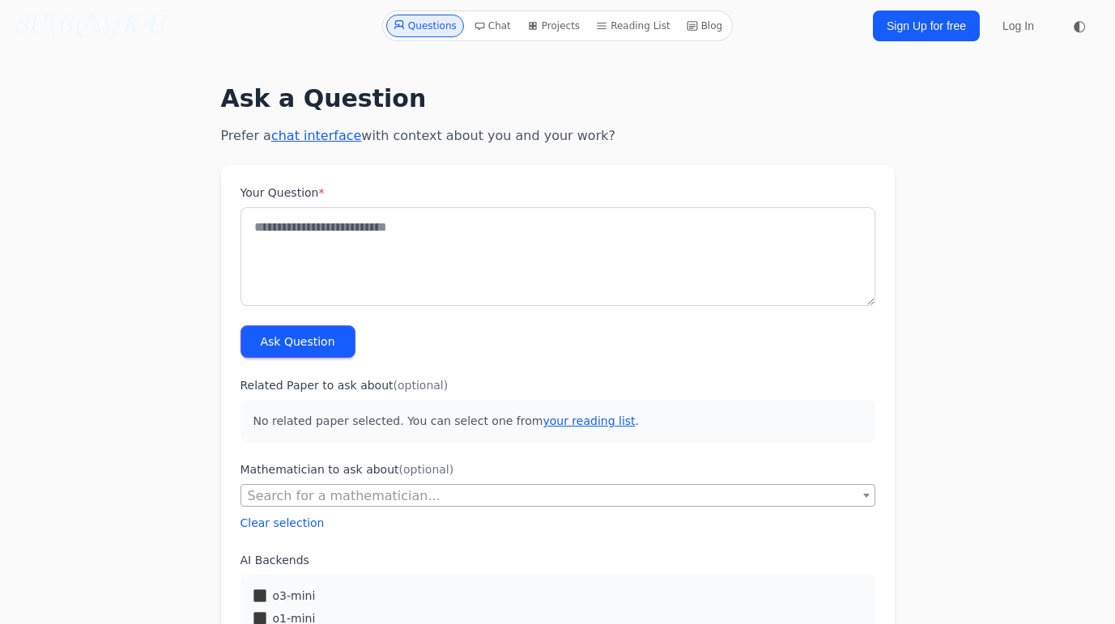 This screenshot has height=624, width=1115. What do you see at coordinates (558, 136) in the screenshot?
I see `p: Prefer a with context about you and your work?` at bounding box center [558, 136].